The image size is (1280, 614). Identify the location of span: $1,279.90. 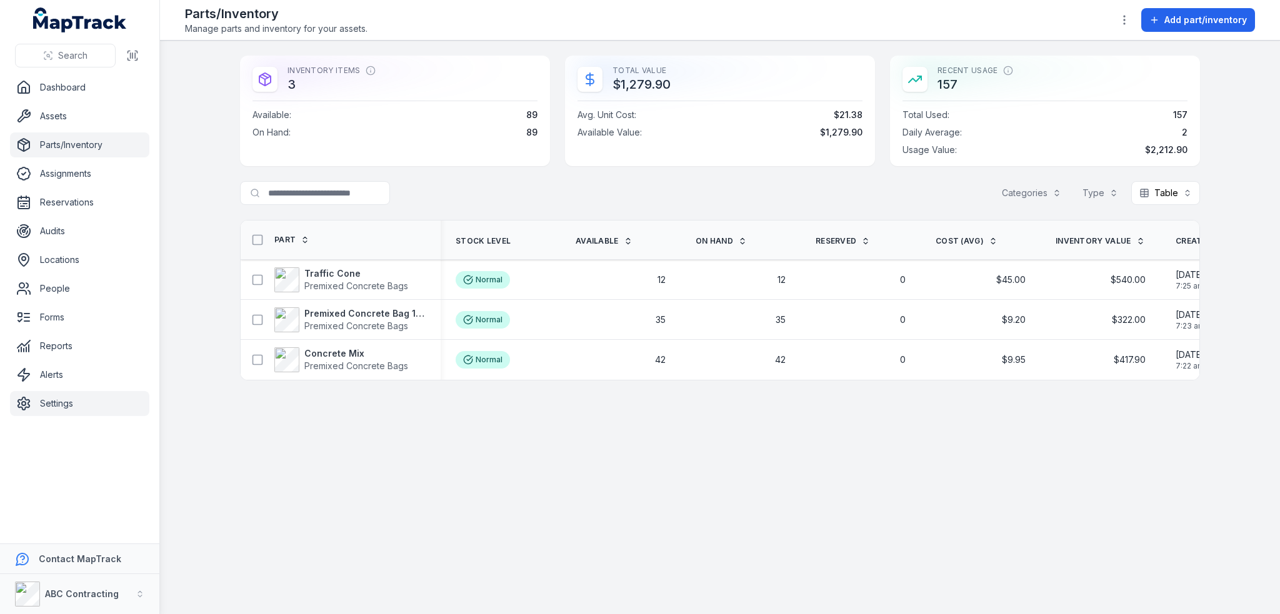
(841, 132).